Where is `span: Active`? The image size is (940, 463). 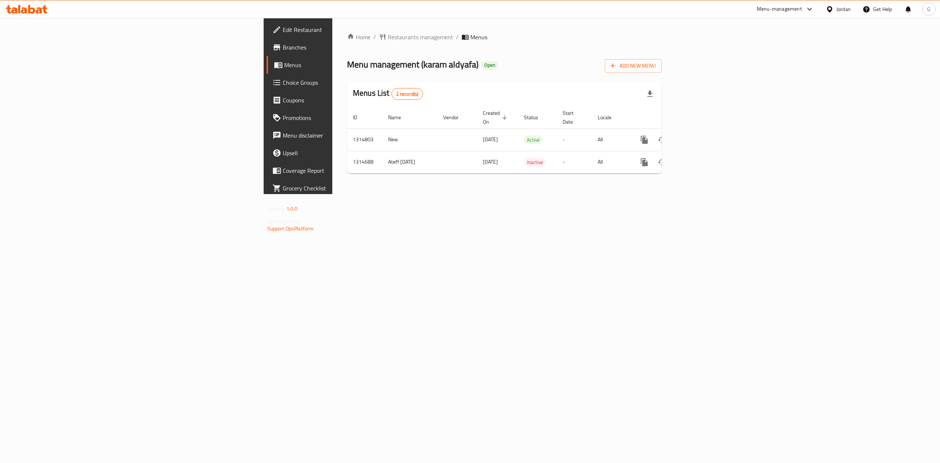
span: Active is located at coordinates (533, 140).